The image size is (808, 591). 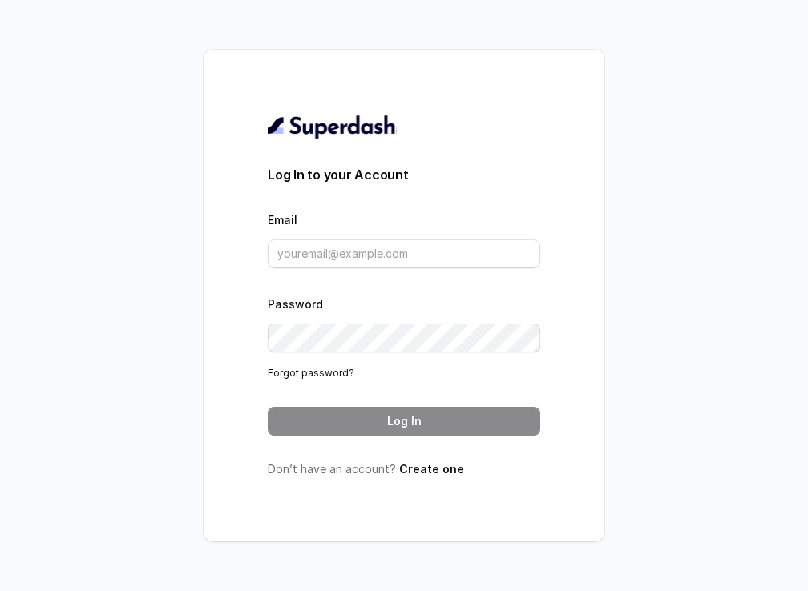 What do you see at coordinates (404, 254) in the screenshot?
I see `input: youremail@example.com` at bounding box center [404, 254].